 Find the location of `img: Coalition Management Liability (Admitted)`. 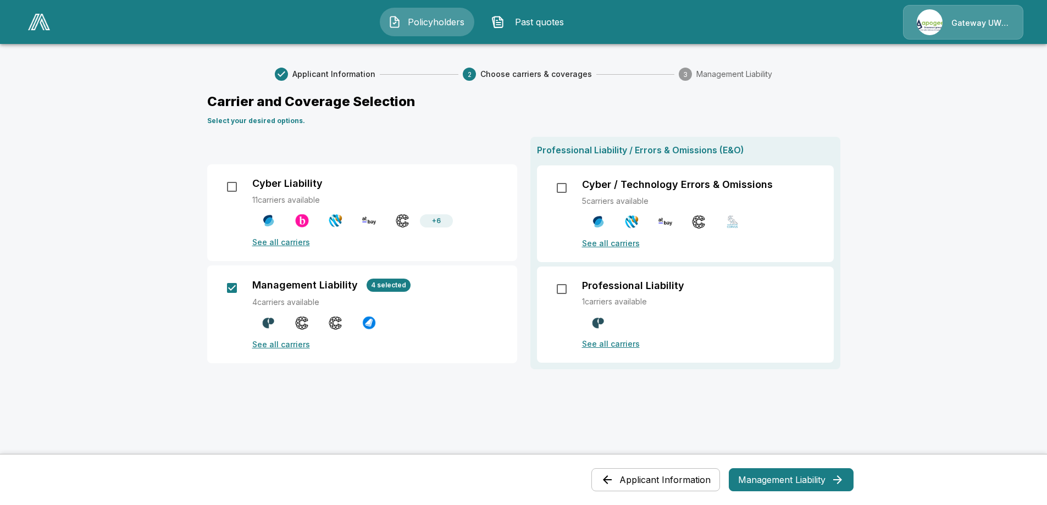

img: Coalition Management Liability (Admitted) is located at coordinates (335, 323).